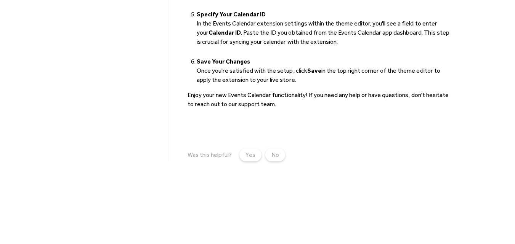 This screenshot has width=515, height=244. Describe the element at coordinates (275, 155) in the screenshot. I see `div: No` at that location.